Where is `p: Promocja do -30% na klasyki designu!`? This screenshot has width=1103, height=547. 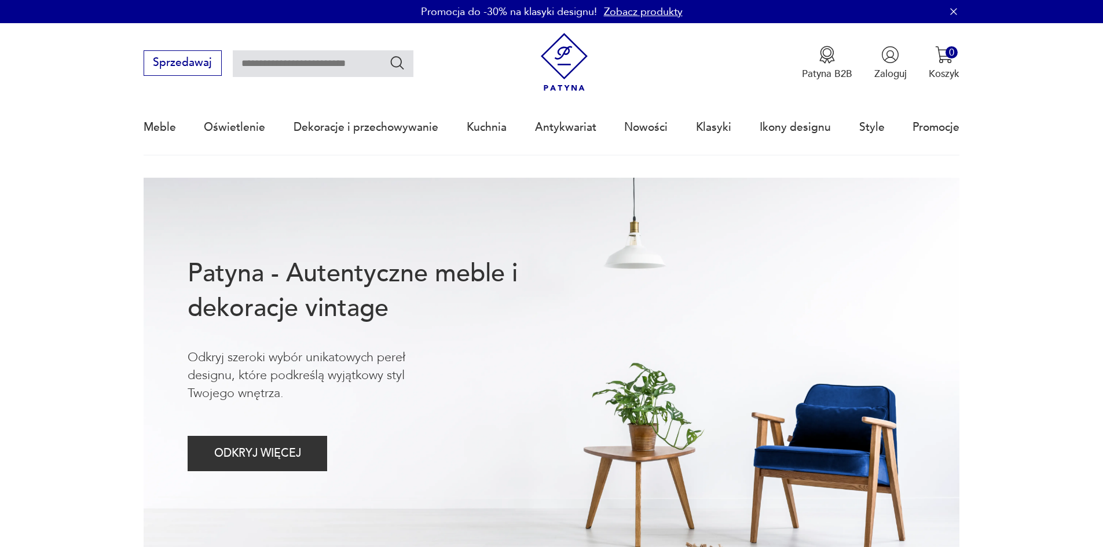
p: Promocja do -30% na klasyki designu! is located at coordinates (509, 12).